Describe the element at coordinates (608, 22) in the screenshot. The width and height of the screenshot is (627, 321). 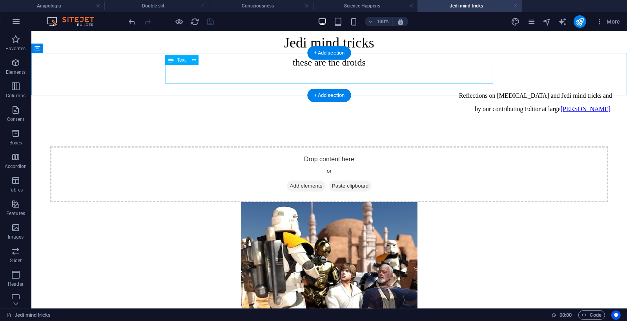
I see `span: More` at that location.